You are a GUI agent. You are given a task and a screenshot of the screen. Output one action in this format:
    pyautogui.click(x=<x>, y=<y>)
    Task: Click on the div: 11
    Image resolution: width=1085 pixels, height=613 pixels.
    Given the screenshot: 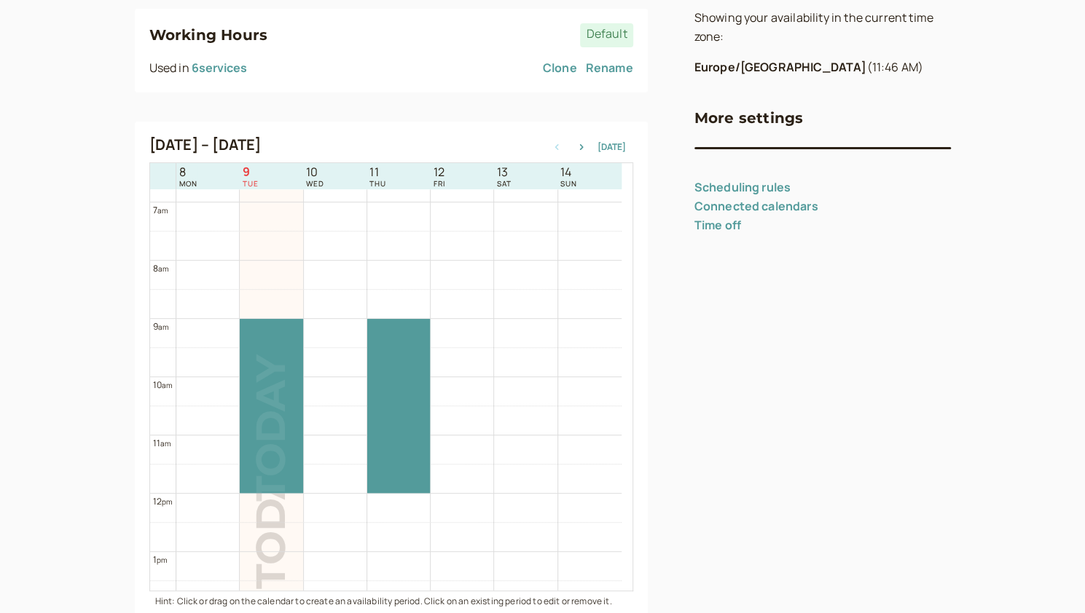 What is the action you would take?
    pyautogui.click(x=162, y=443)
    